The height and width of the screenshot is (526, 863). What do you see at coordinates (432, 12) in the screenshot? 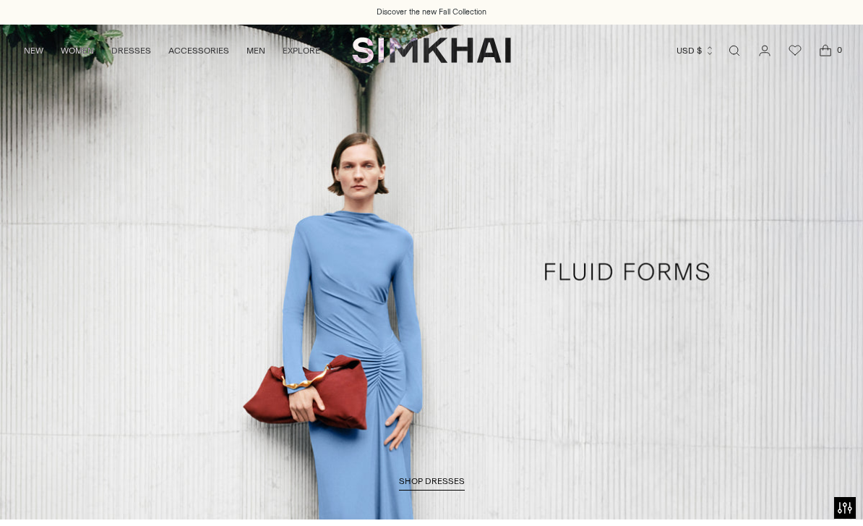
I see `h3: Discover the new Fall Collection` at bounding box center [432, 12].